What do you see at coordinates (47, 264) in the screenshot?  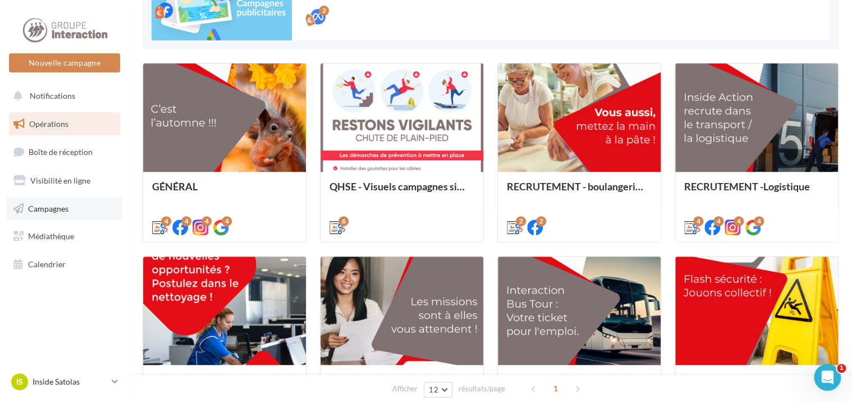 I see `span: Calendrier` at bounding box center [47, 264].